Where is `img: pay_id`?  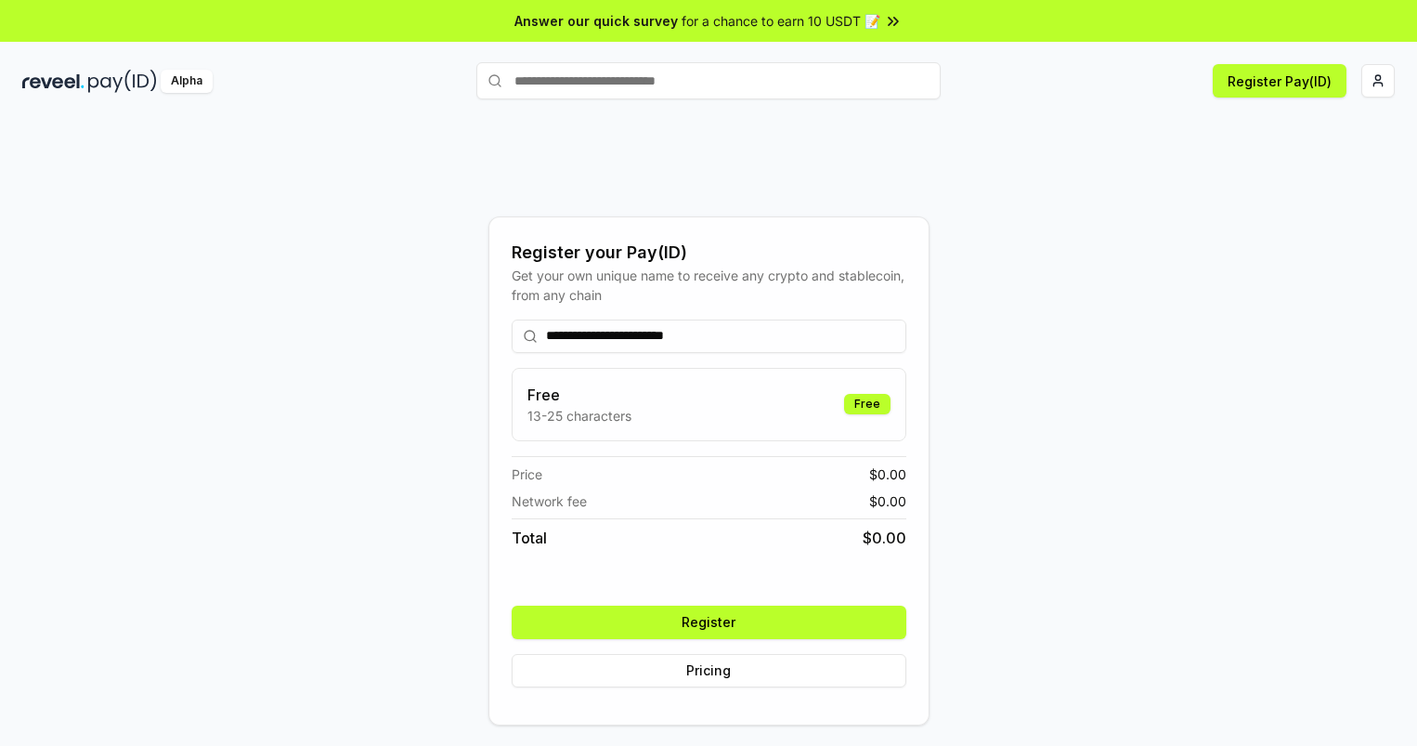
img: pay_id is located at coordinates (123, 81).